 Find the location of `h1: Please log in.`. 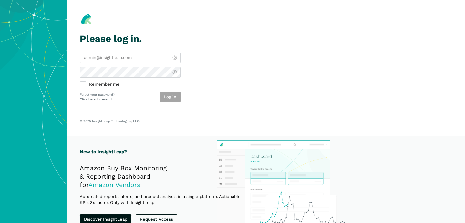

h1: Please log in. is located at coordinates (130, 39).